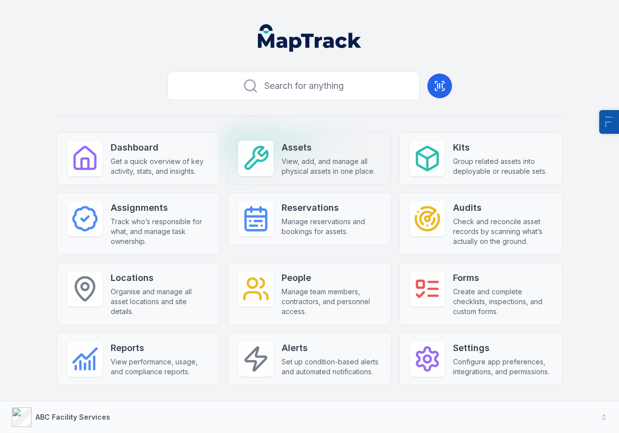  I want to click on a: AuditsCheck and reconcile asset records by scanning what’s actually on the ground., so click(481, 224).